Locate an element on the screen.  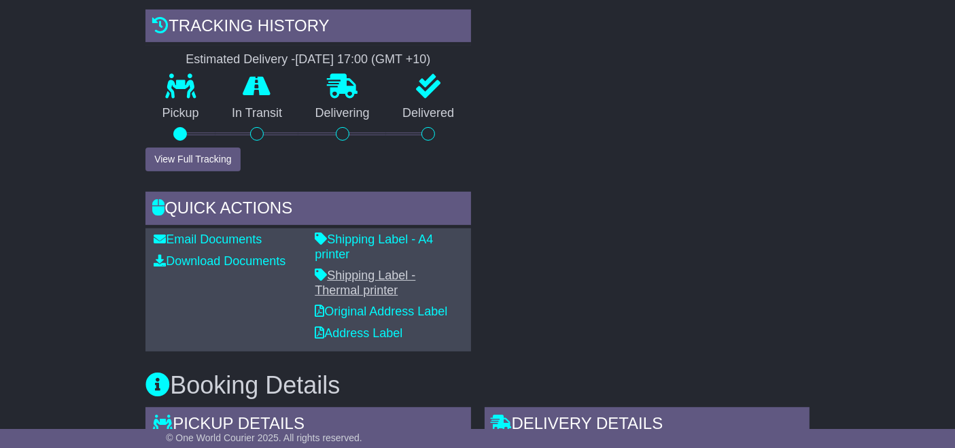
p: Delivering is located at coordinates (342, 113).